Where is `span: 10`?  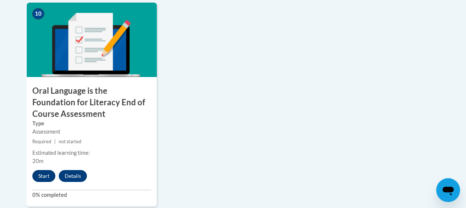 span: 10 is located at coordinates (38, 14).